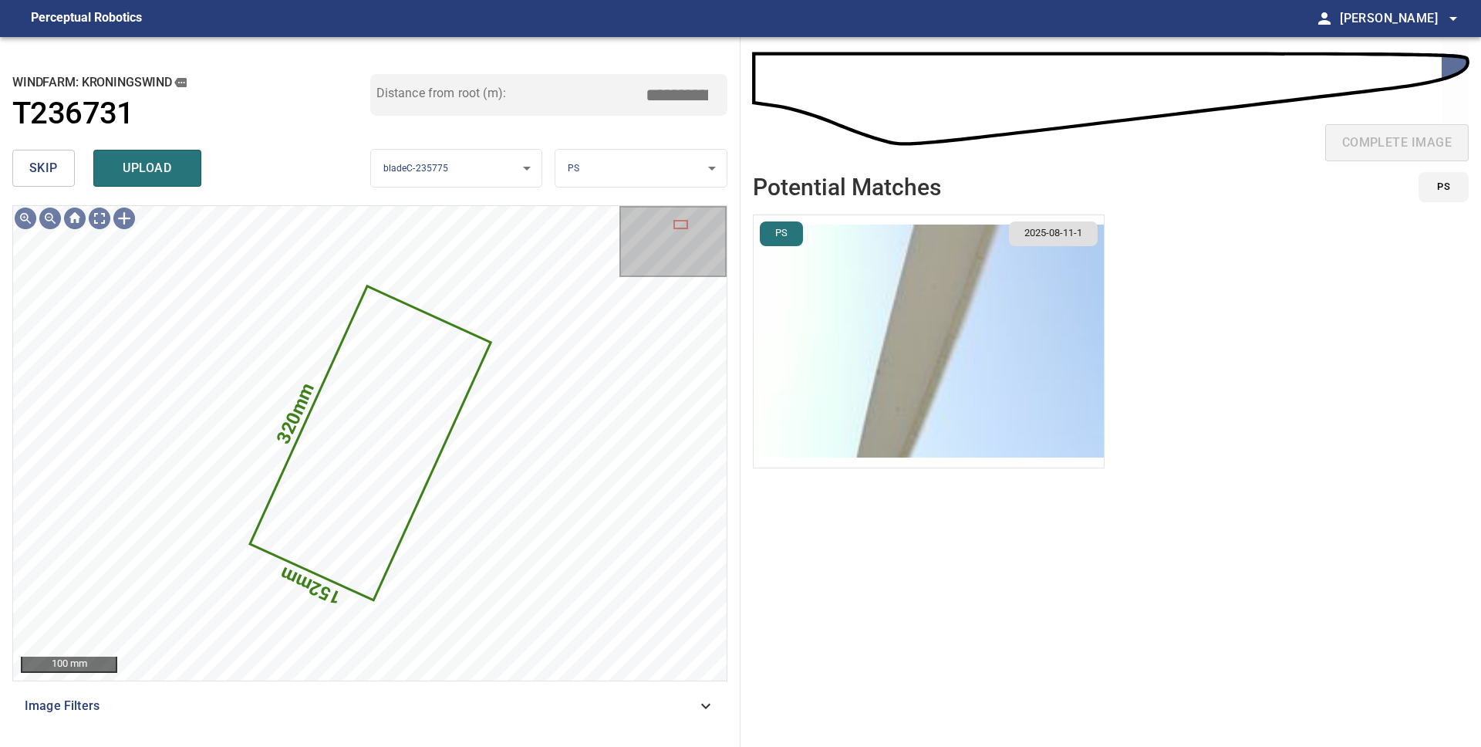 The width and height of the screenshot is (1481, 747). I want to click on h2: windfarm: Kroningswind, so click(191, 83).